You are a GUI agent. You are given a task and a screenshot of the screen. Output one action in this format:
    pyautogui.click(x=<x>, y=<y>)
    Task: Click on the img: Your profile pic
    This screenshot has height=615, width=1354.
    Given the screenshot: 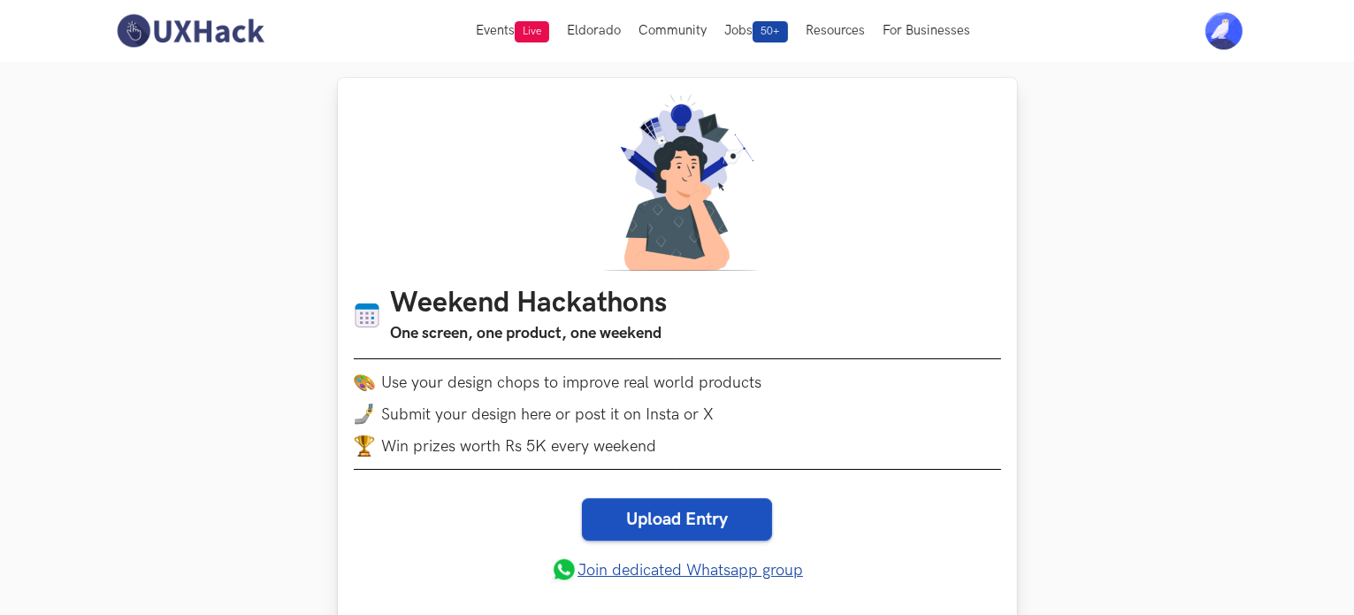 What is the action you would take?
    pyautogui.click(x=1224, y=31)
    